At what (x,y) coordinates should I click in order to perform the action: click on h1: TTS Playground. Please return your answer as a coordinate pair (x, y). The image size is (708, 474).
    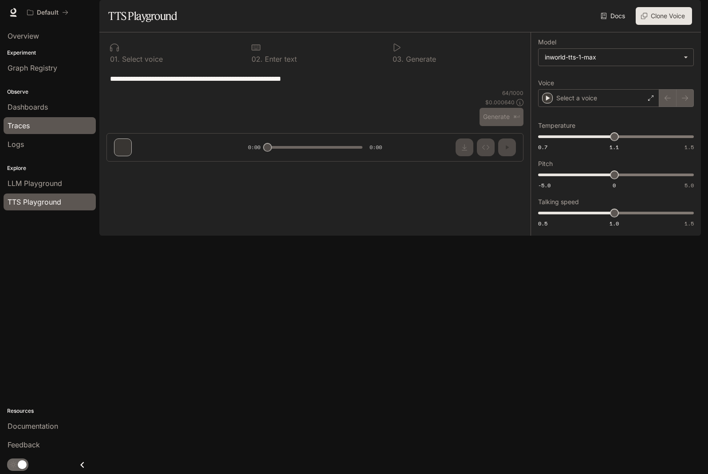
    Looking at the image, I should click on (142, 16).